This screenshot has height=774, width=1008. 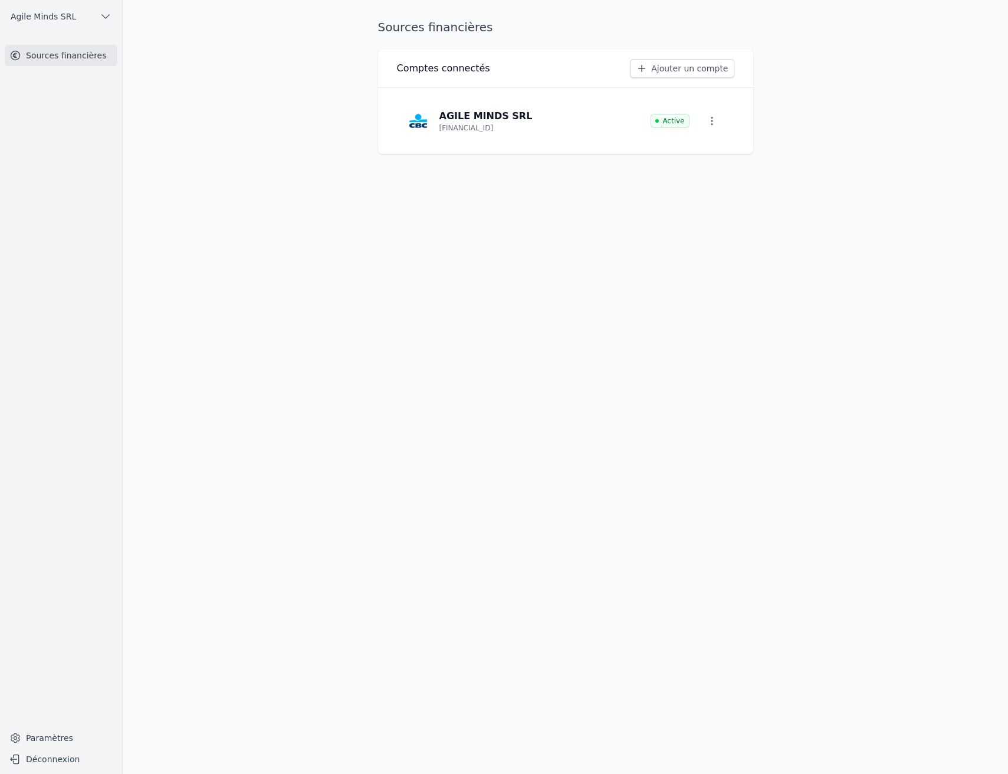 What do you see at coordinates (682, 68) in the screenshot?
I see `a: Ajouter un compte` at bounding box center [682, 68].